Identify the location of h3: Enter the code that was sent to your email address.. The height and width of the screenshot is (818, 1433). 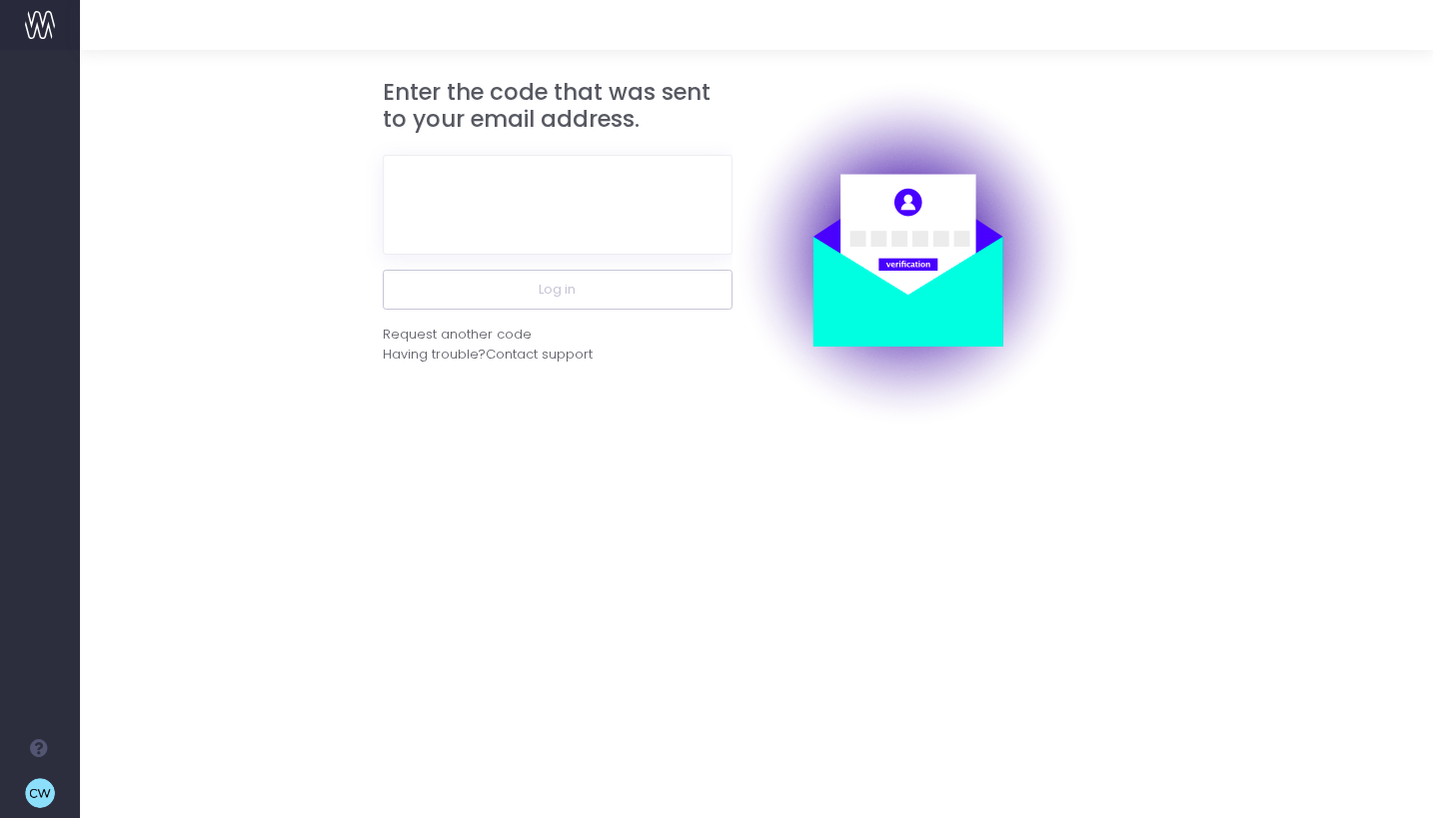
(557, 106).